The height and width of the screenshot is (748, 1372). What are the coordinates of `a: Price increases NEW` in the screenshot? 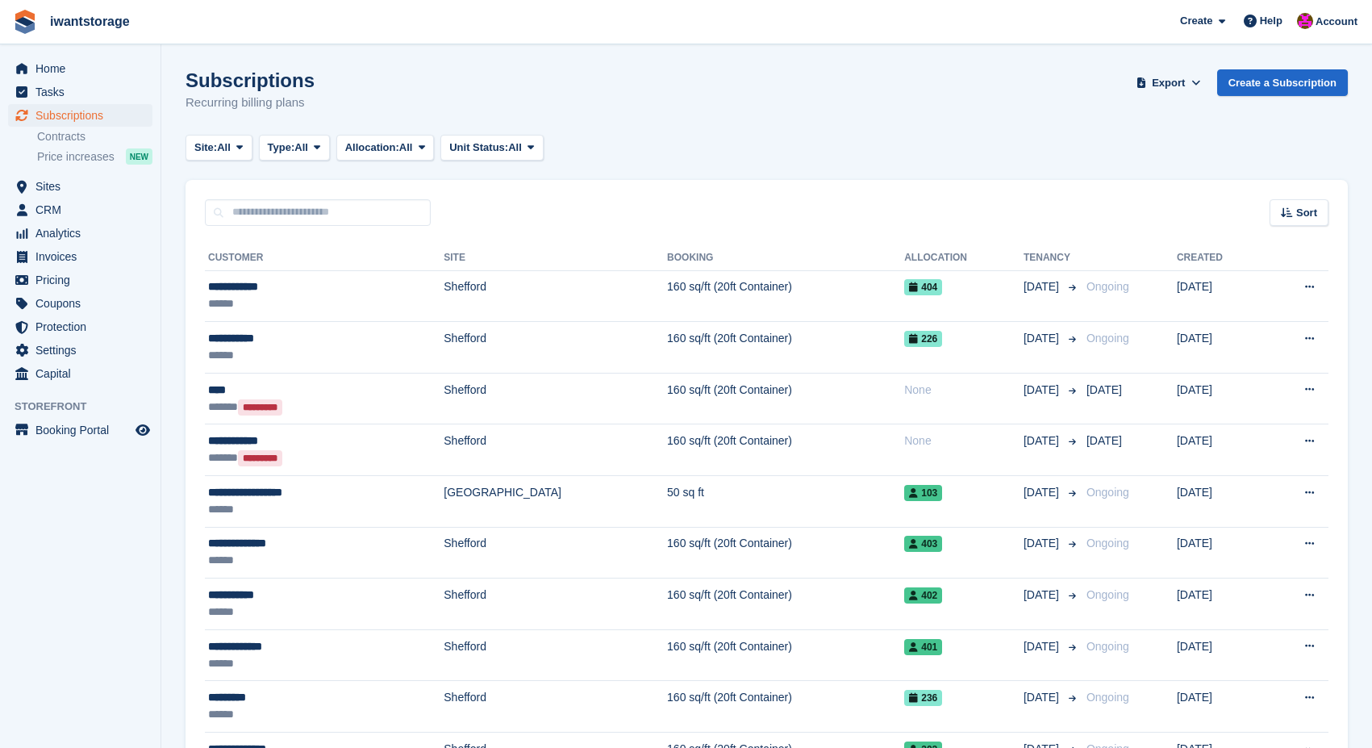 It's located at (94, 157).